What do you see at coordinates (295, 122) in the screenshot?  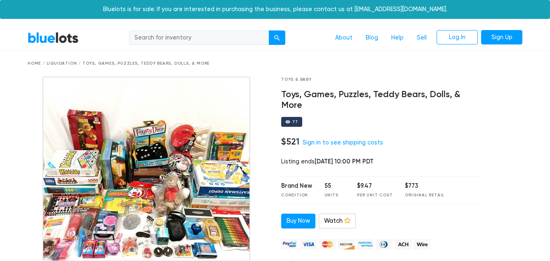 I see `div: 77` at bounding box center [295, 122].